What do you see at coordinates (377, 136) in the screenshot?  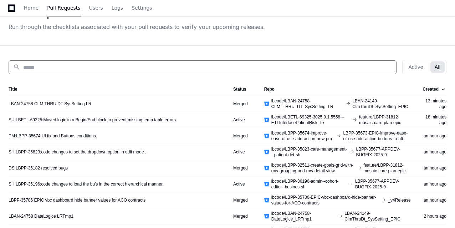 I see `span: LBPP-35673-EPIC-improve-ease-of-use-add-action-buttons-to-aft` at bounding box center [377, 136].